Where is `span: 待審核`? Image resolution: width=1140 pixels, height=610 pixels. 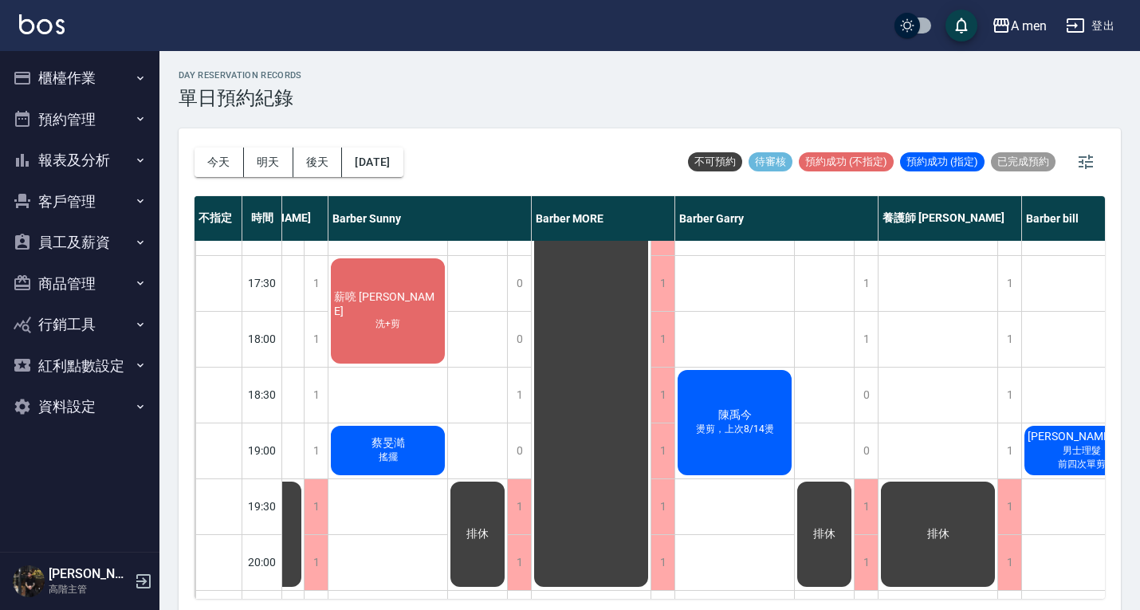 span: 待審核 is located at coordinates (770, 162).